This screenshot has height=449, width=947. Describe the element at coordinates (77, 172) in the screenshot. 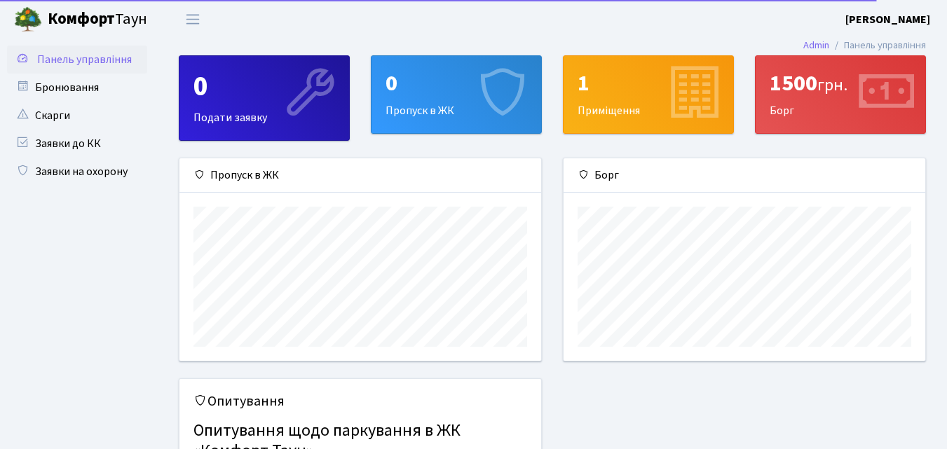

I see `a: Заявки на охорону` at that location.